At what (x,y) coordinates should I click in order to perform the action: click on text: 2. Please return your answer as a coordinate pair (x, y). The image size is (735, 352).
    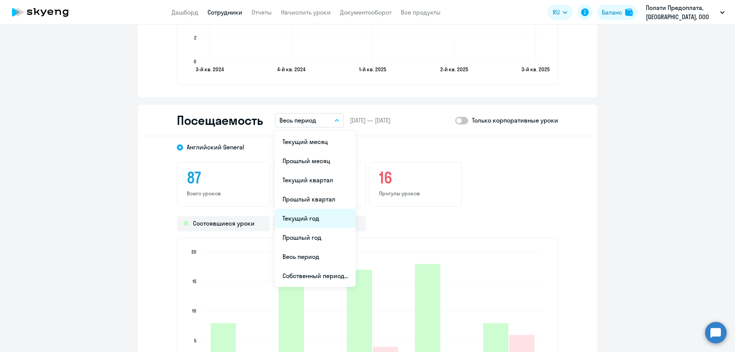
    Looking at the image, I should click on (195, 38).